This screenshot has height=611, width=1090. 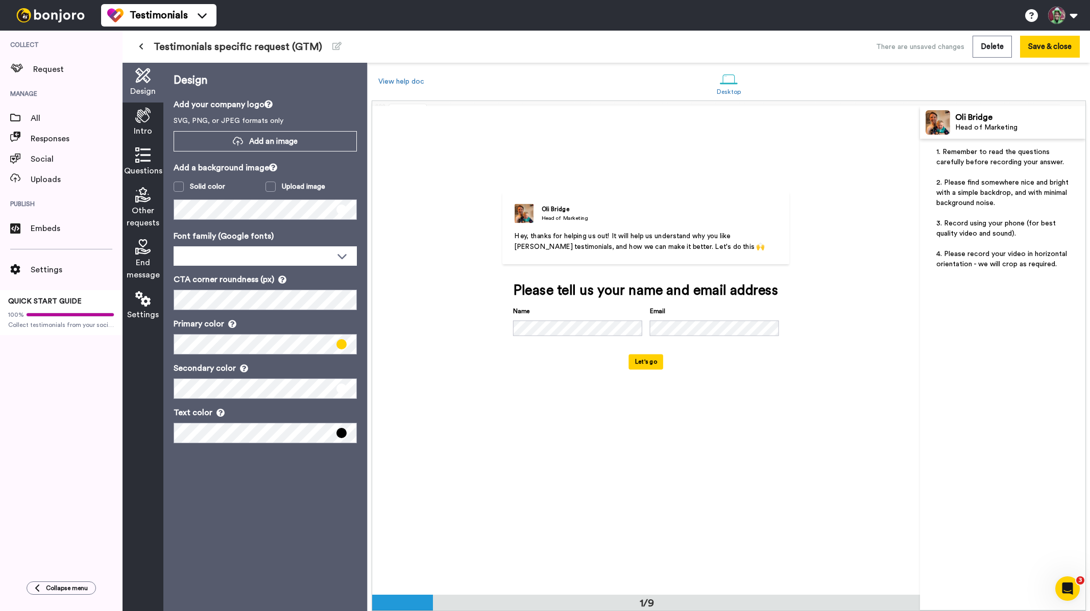 What do you see at coordinates (45, 302) in the screenshot?
I see `span: QUICK START GUIDE` at bounding box center [45, 302].